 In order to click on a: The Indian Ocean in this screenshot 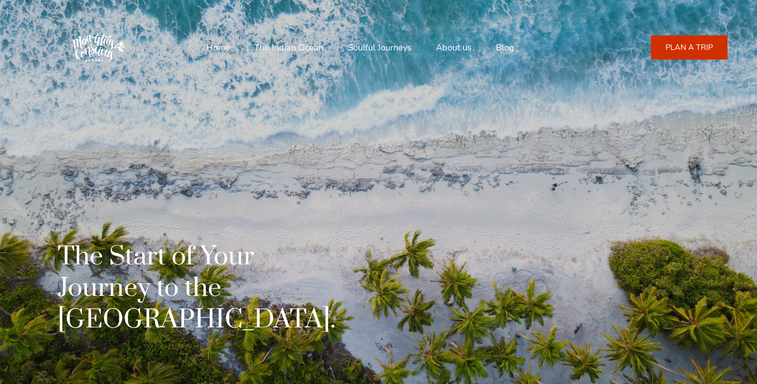, I will do `click(289, 47)`.